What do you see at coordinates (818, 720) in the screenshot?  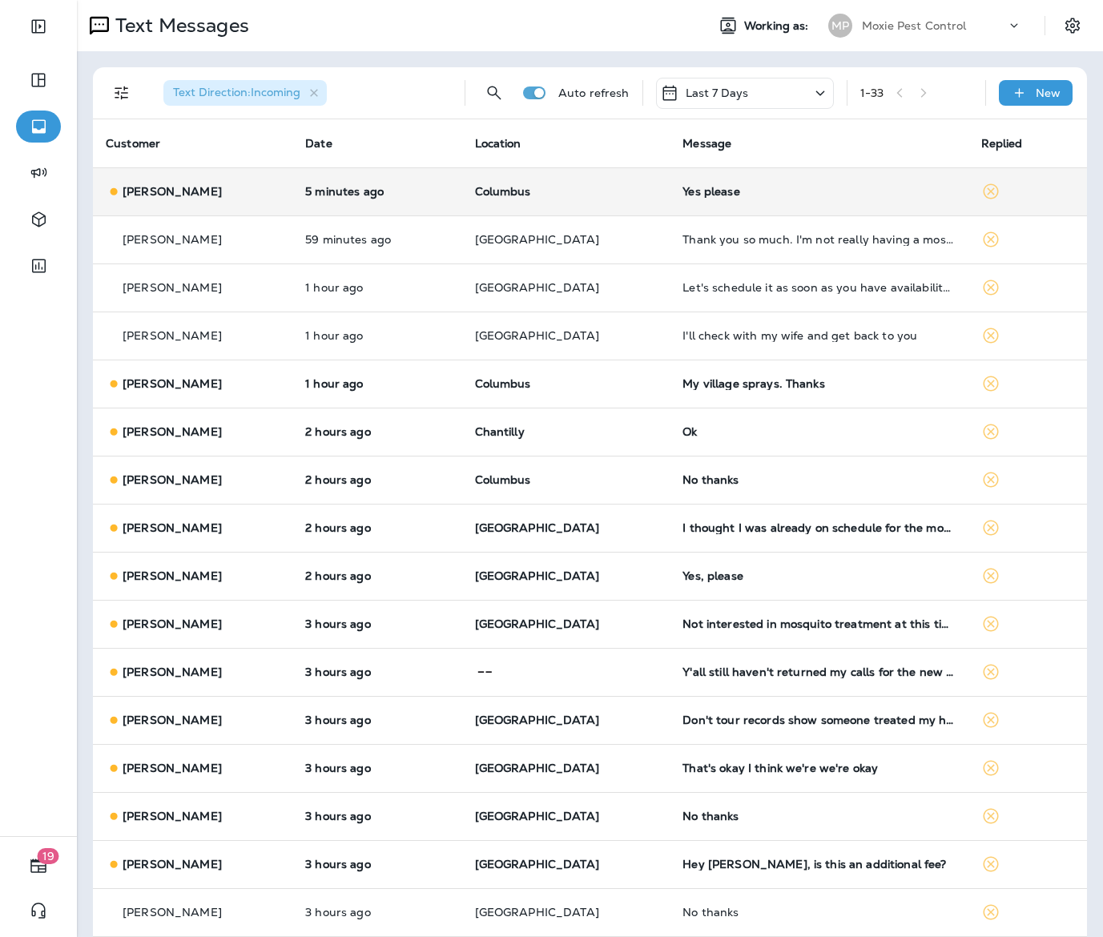 I see `div: Don't tour records show someone treated my house on August 8?` at bounding box center [818, 720].